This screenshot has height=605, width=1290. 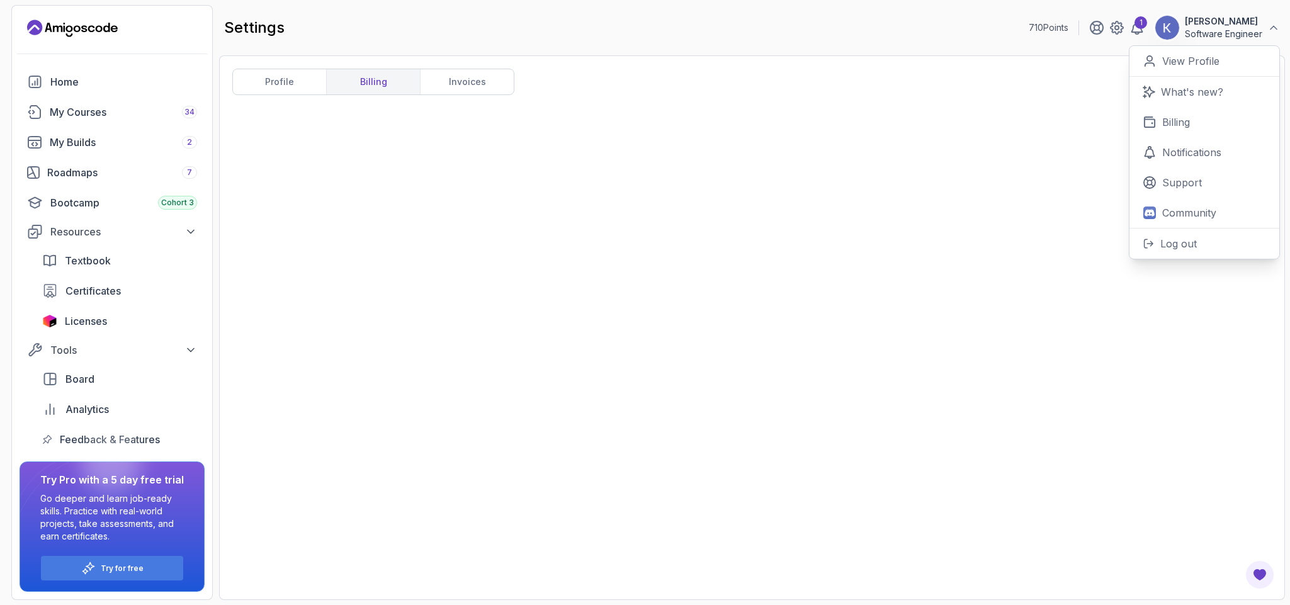 I want to click on div: 1, so click(x=1141, y=23).